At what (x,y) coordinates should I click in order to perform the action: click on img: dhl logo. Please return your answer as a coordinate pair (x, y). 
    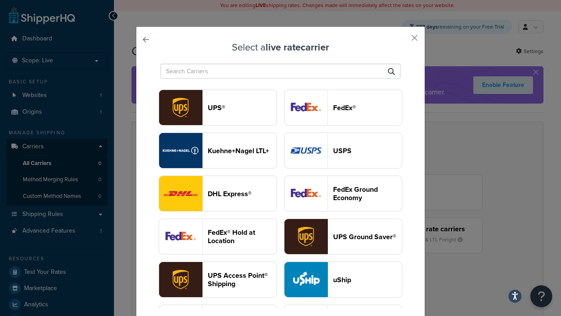
    Looking at the image, I should click on (181, 193).